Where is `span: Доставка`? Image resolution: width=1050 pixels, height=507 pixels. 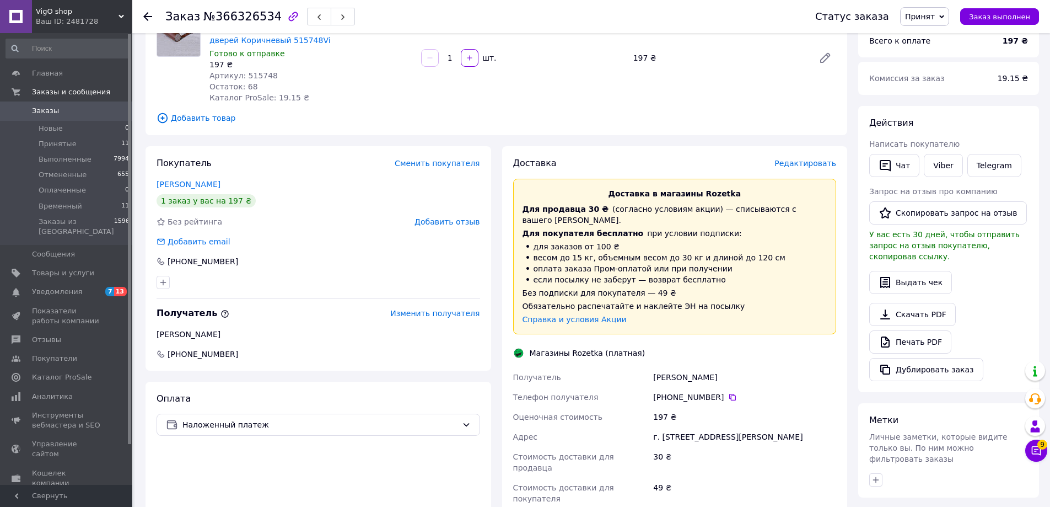 span: Доставка is located at coordinates (535, 163).